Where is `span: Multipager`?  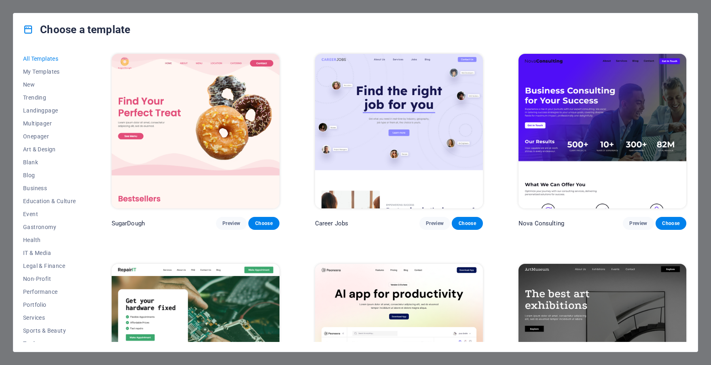
span: Multipager is located at coordinates (49, 123).